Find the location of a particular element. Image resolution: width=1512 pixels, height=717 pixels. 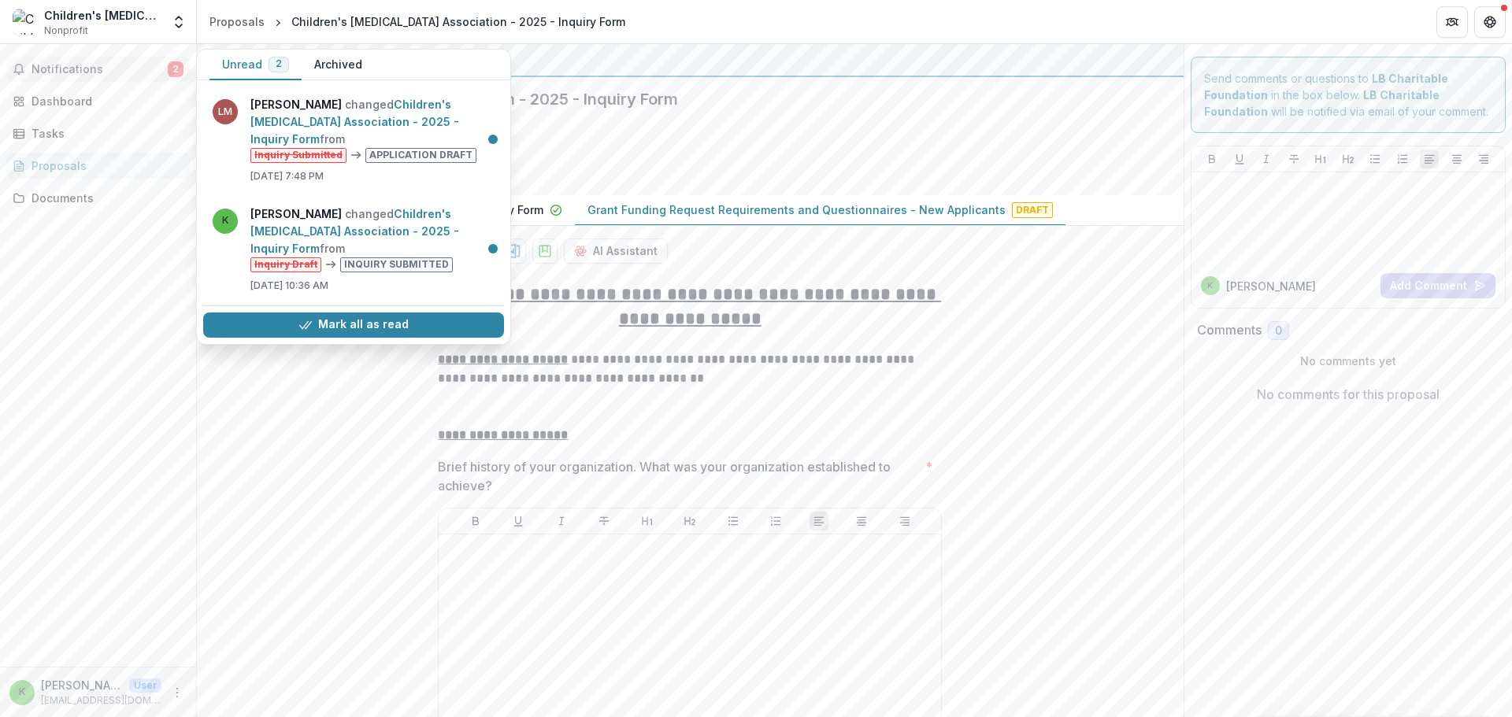

button: Get Help is located at coordinates (1490, 22).